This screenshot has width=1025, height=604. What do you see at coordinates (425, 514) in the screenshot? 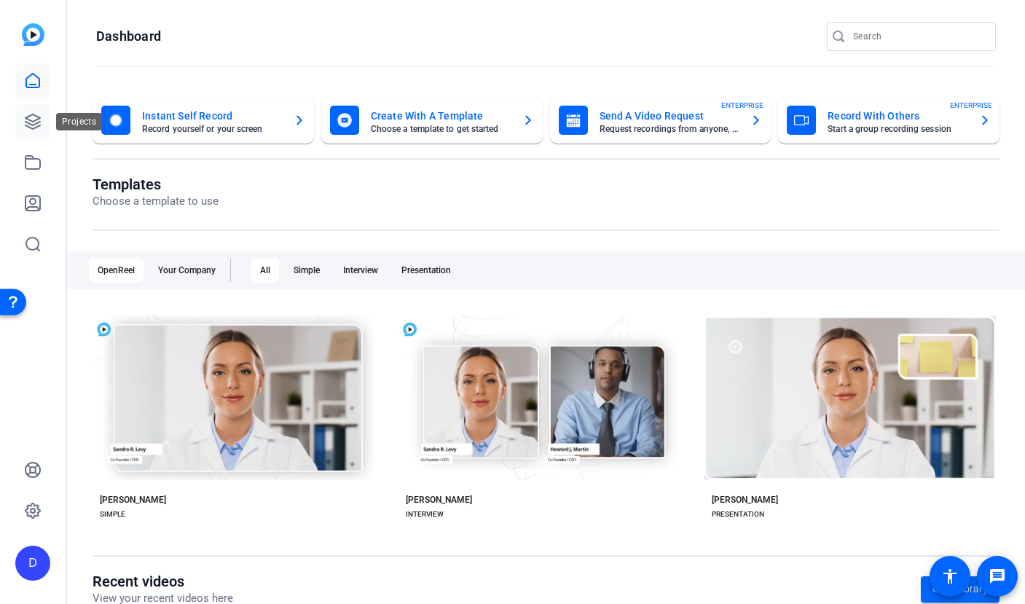
I see `div: INTERVIEW` at bounding box center [425, 514].